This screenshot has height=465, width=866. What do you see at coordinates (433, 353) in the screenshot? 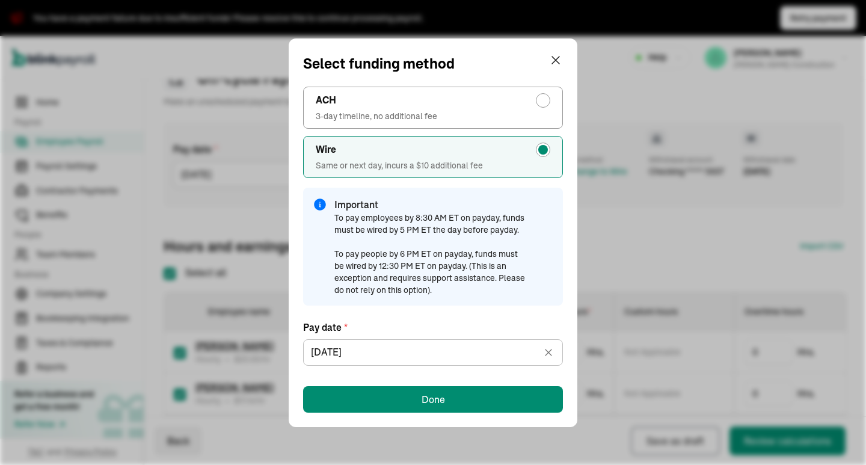
I see `input: mm/dd/yyyy` at bounding box center [433, 353].